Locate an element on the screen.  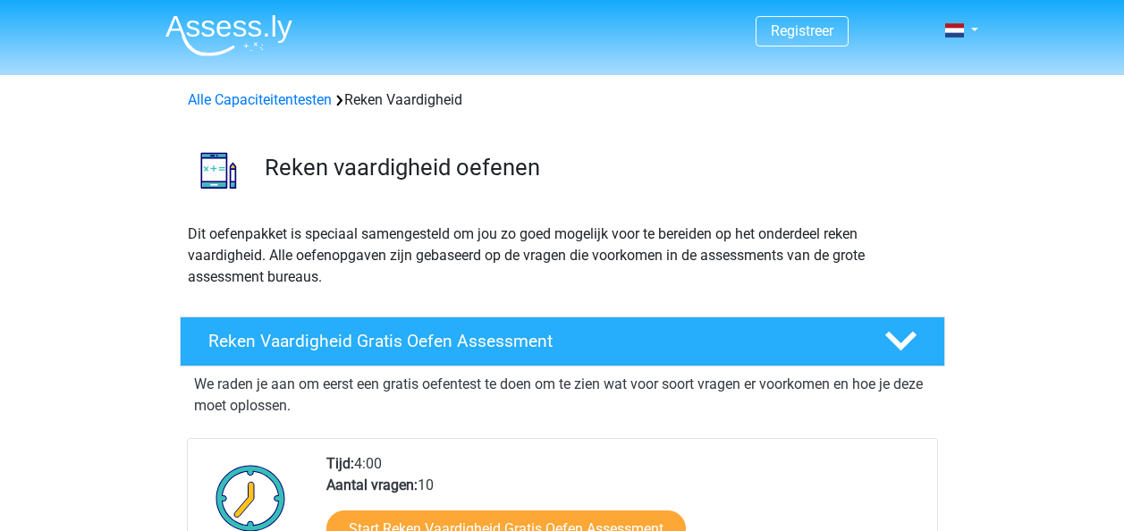
a: Registreer is located at coordinates (802, 30).